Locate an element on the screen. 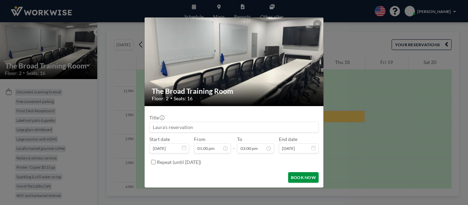 The image size is (468, 205). span: Floor: 2 is located at coordinates (160, 98).